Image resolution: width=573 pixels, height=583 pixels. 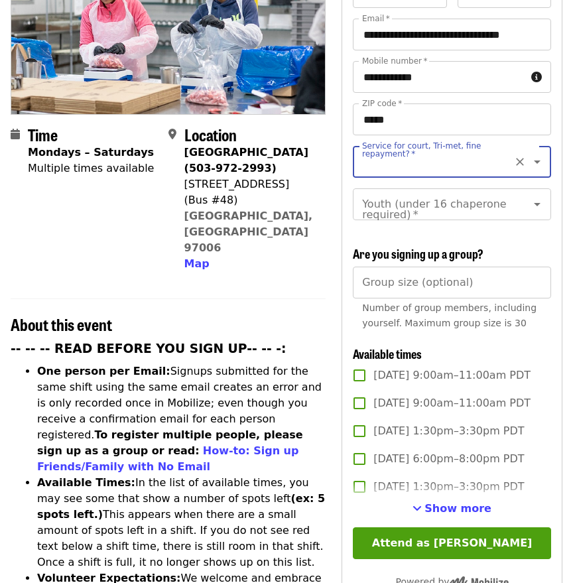 What do you see at coordinates (42, 134) in the screenshot?
I see `span: Time` at bounding box center [42, 134].